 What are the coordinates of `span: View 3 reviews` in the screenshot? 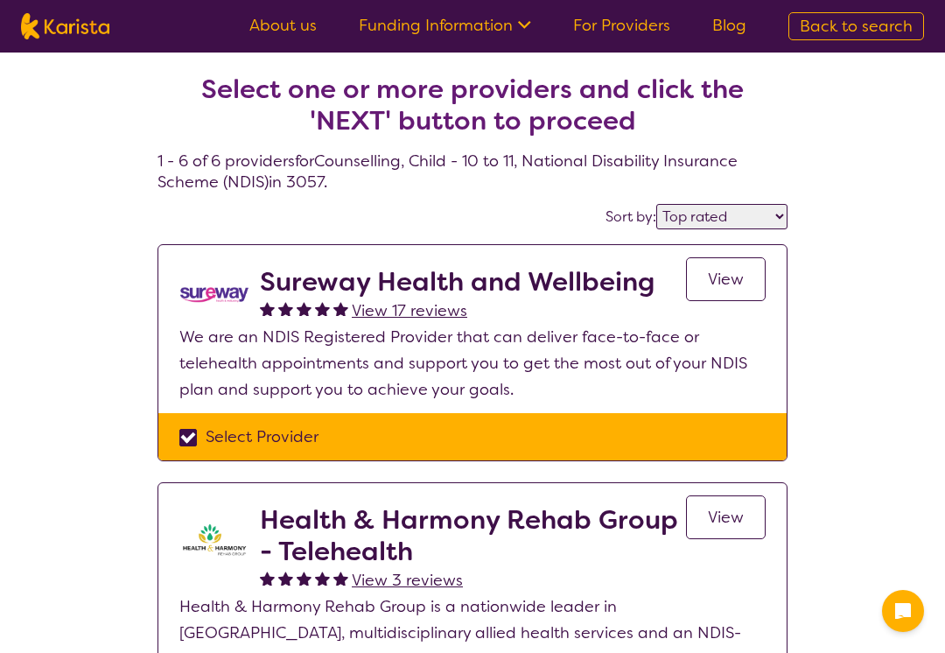 It's located at (407, 580).